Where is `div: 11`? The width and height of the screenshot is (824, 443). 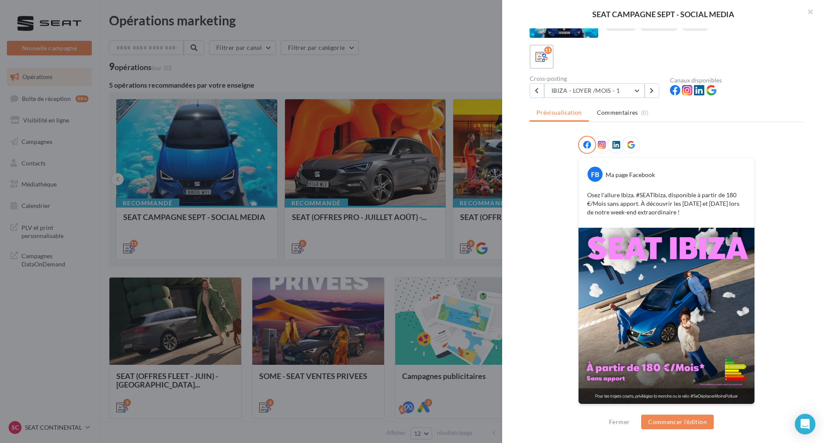 div: 11 is located at coordinates (548, 50).